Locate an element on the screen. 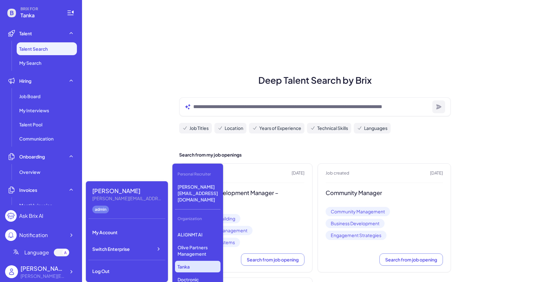 Image resolution: width=548 pixels, height=282 pixels. span: Switch Enterprise is located at coordinates (111, 249).